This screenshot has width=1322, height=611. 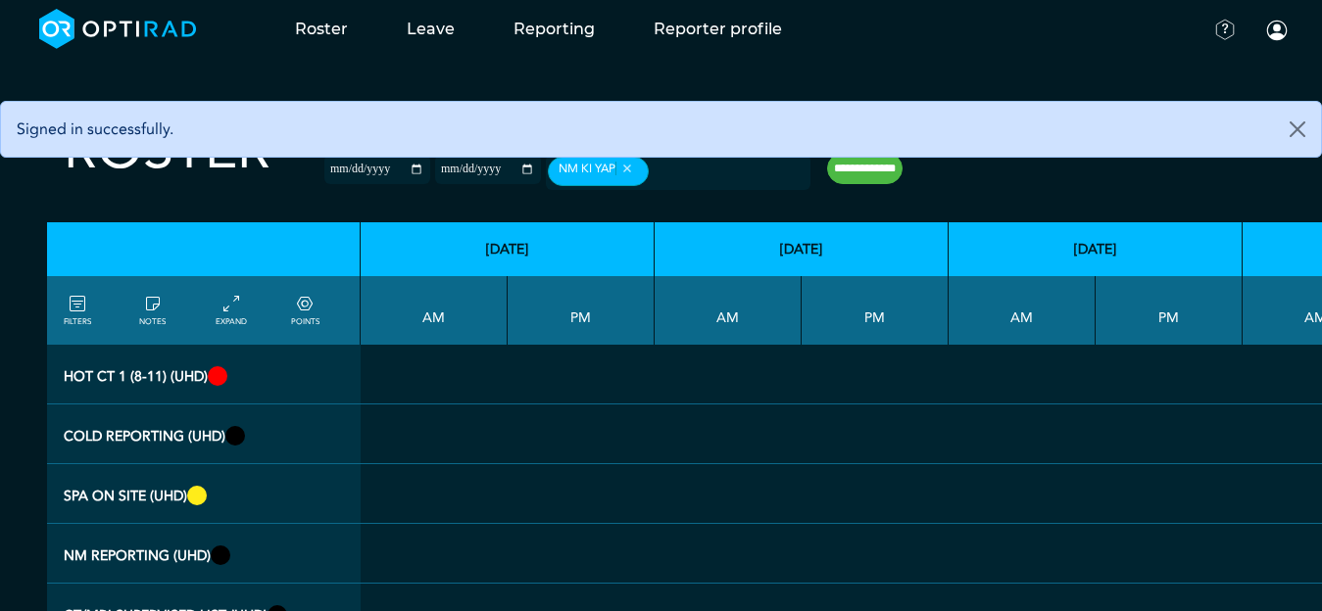 What do you see at coordinates (231, 311) in the screenshot?
I see `a: collapse/expand entries` at bounding box center [231, 311].